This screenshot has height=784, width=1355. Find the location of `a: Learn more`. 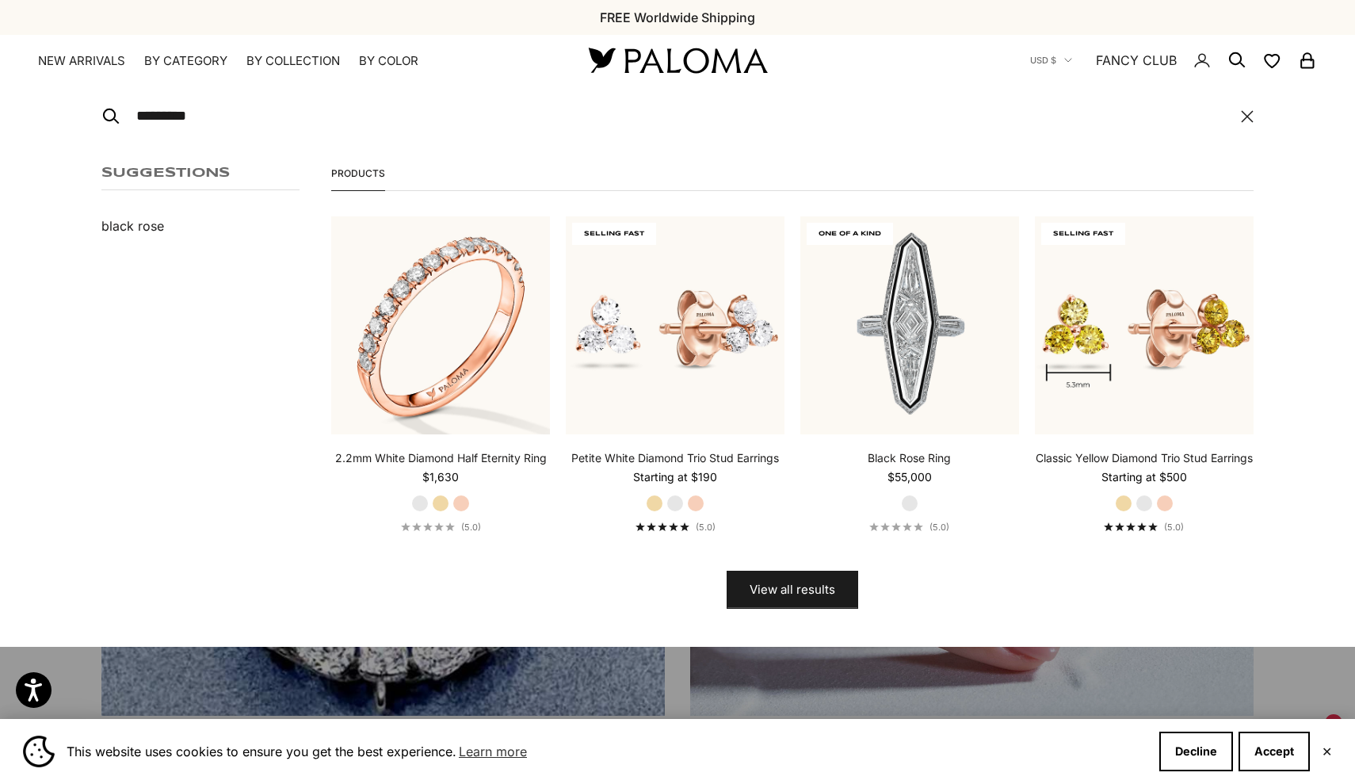

a: Learn more is located at coordinates (493, 751).